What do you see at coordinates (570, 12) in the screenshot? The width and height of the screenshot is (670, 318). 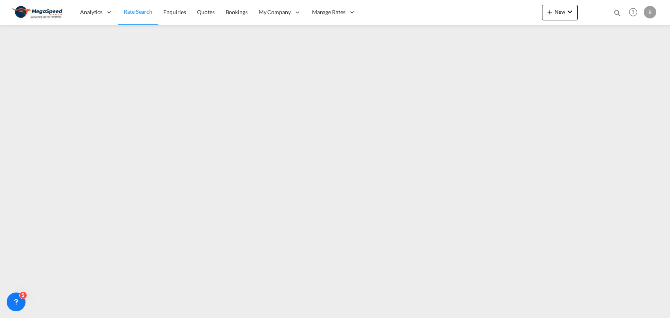 I see `md-icon: icon-chevron-down` at bounding box center [570, 12].